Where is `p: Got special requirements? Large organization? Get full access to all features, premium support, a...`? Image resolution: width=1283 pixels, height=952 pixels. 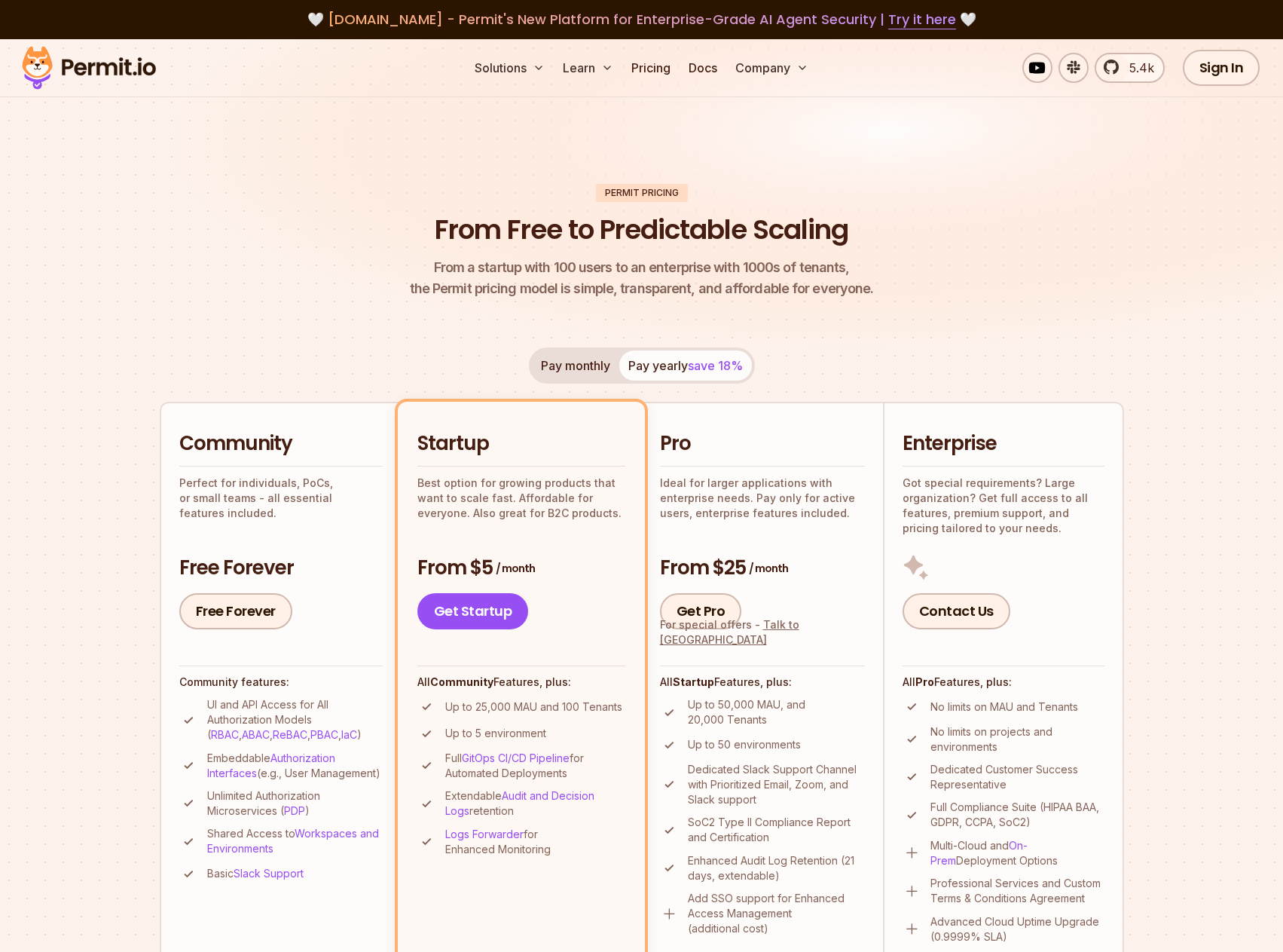
p: Got special requirements? Large organization? Get full access to all features, premium support, a... is located at coordinates (1004, 505).